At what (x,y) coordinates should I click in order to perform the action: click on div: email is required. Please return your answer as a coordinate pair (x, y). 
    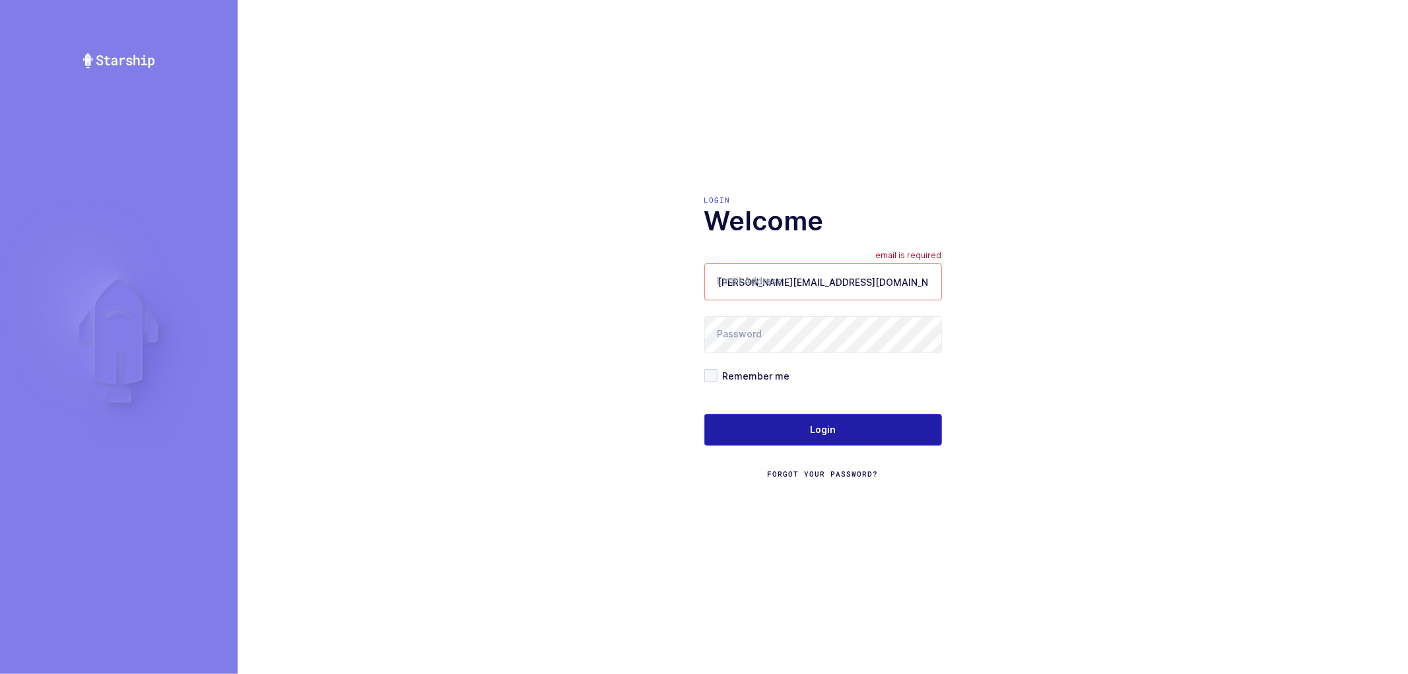
    Looking at the image, I should click on (909, 257).